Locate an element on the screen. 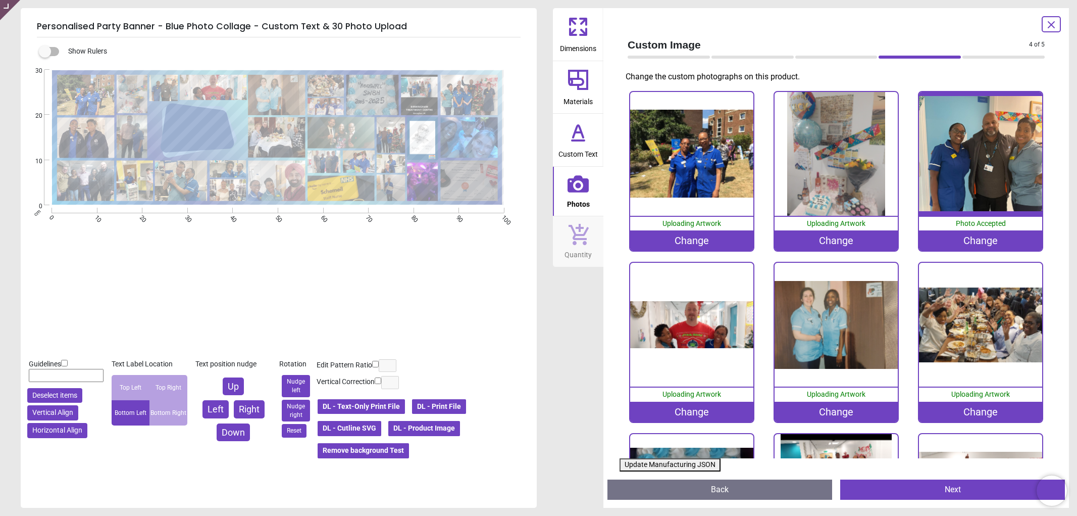  span: 100 is located at coordinates (502, 217).